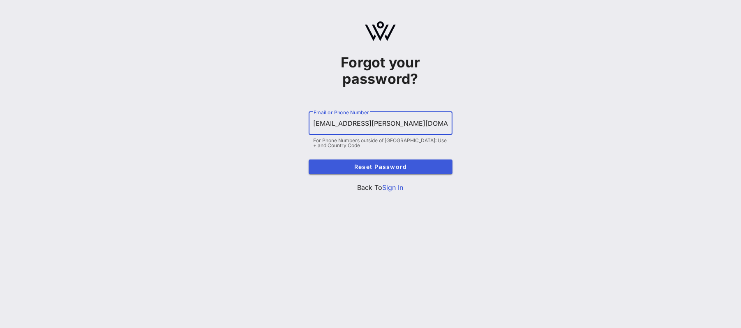  What do you see at coordinates (380, 166) in the screenshot?
I see `span: Reset Password` at bounding box center [380, 166].